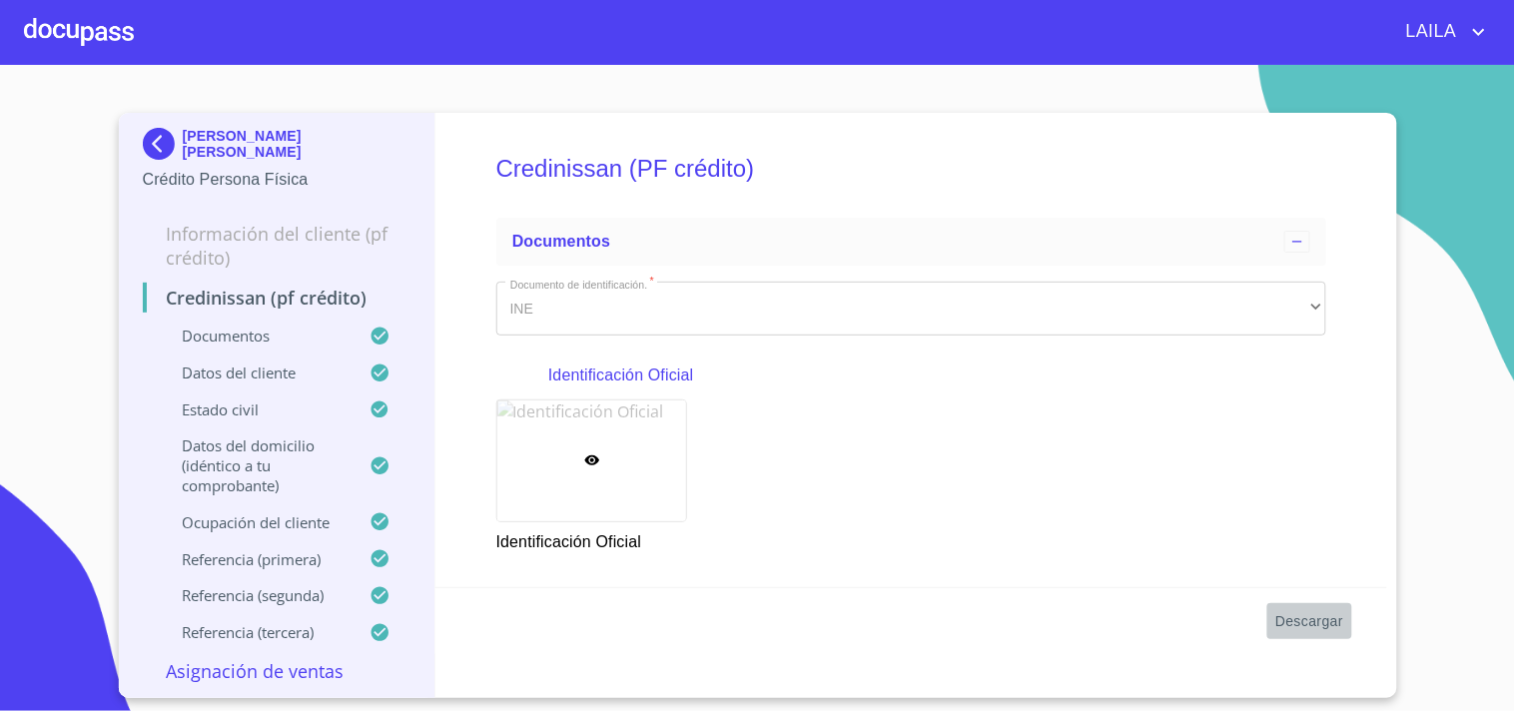 The width and height of the screenshot is (1515, 711). What do you see at coordinates (257, 595) in the screenshot?
I see `p: Referencia (segunda)` at bounding box center [257, 595].